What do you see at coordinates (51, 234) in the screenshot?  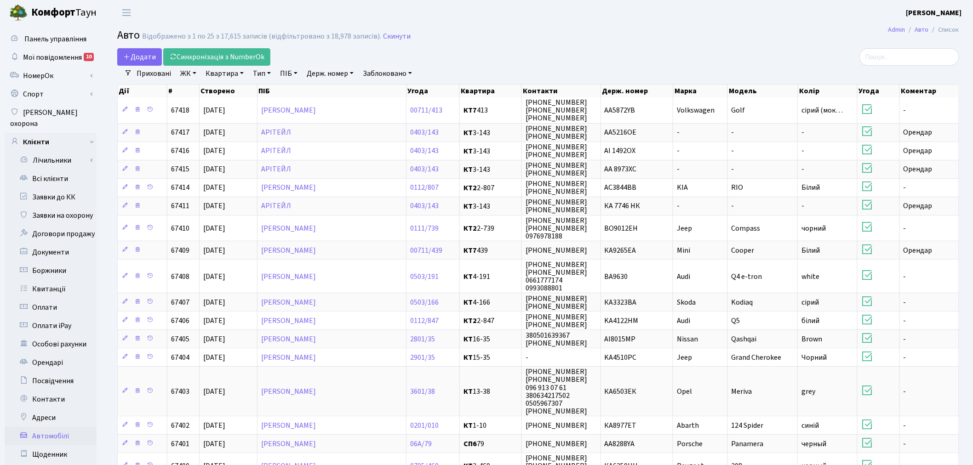 I see `a: Договори продажу` at bounding box center [51, 234].